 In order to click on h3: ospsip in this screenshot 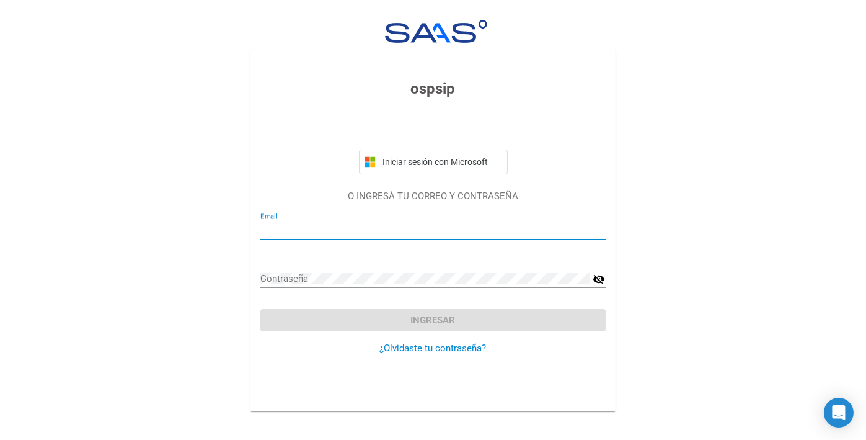, I will do `click(433, 89)`.